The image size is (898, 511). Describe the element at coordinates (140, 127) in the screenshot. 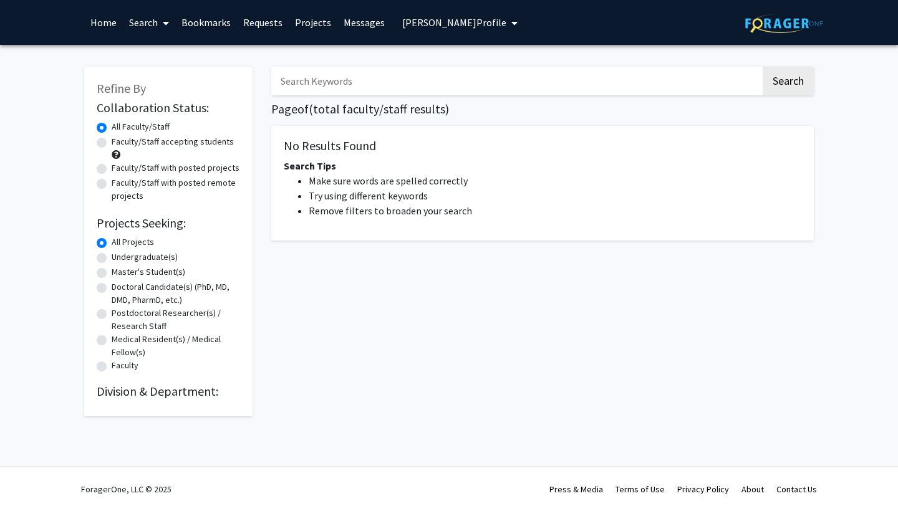

I see `label: All Faculty/Staff` at that location.